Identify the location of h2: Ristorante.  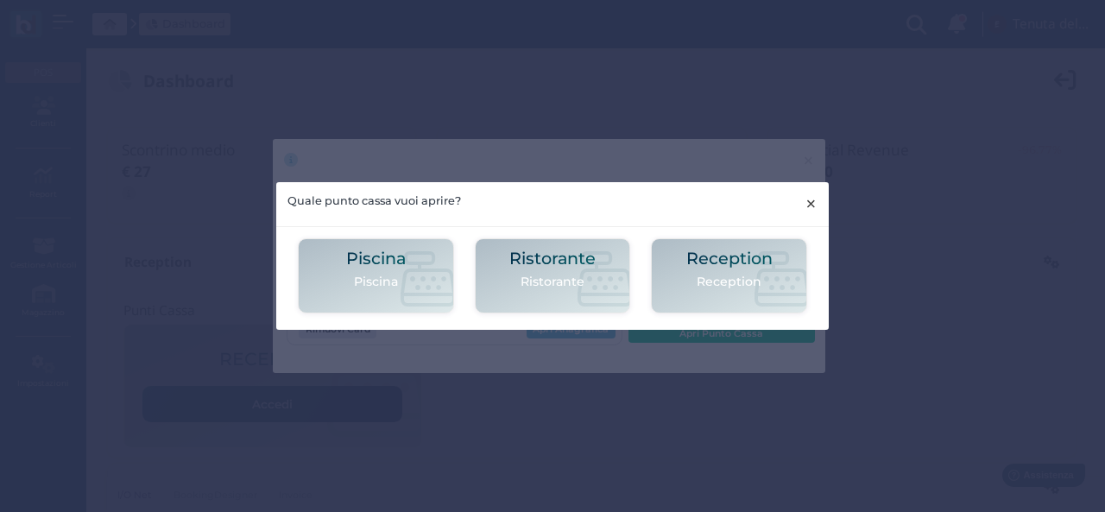
(552, 258).